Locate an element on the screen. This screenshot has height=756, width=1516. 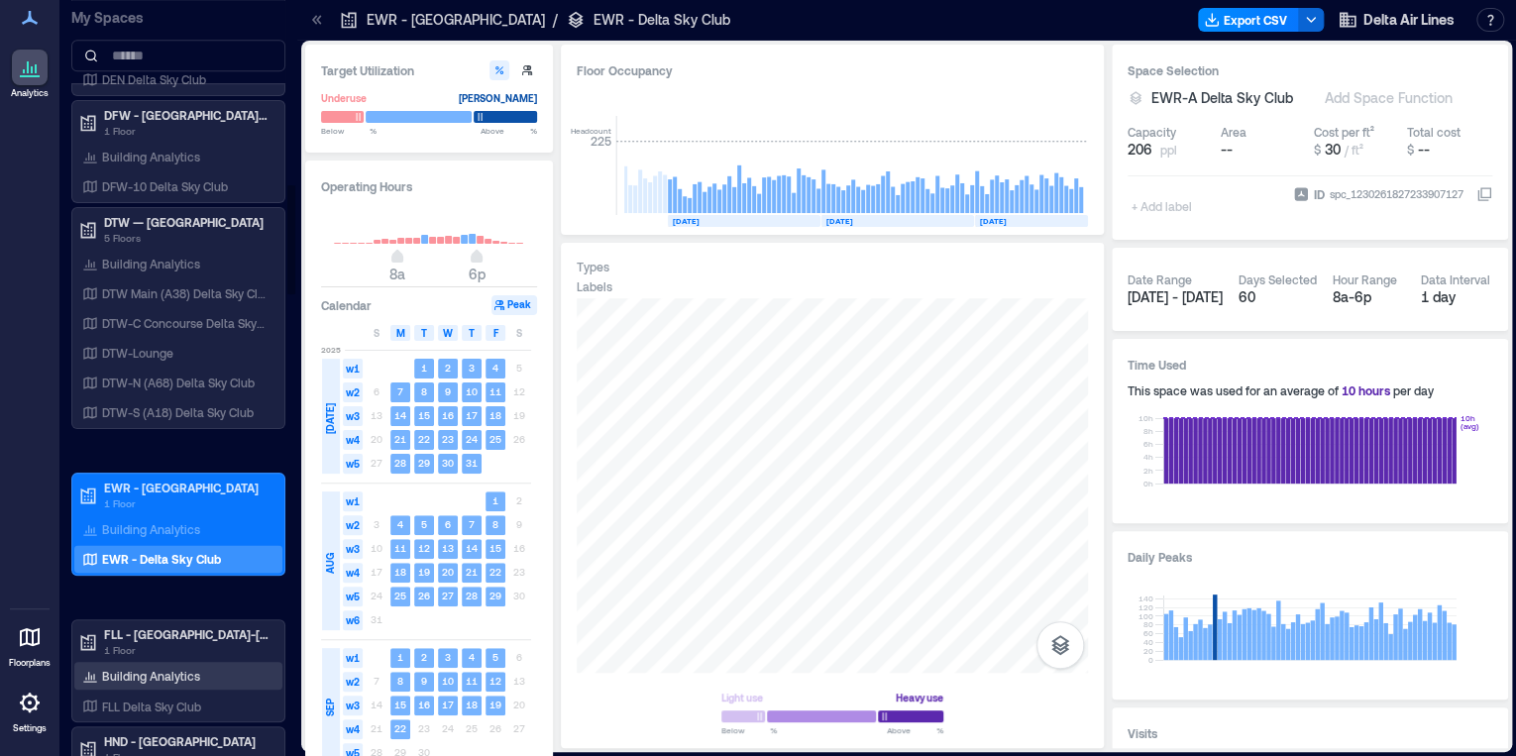
h3: Visits is located at coordinates (1310, 733).